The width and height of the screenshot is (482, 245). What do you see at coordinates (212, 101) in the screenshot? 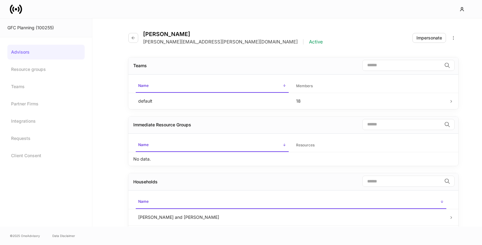
I see `td: default` at bounding box center [212, 101].